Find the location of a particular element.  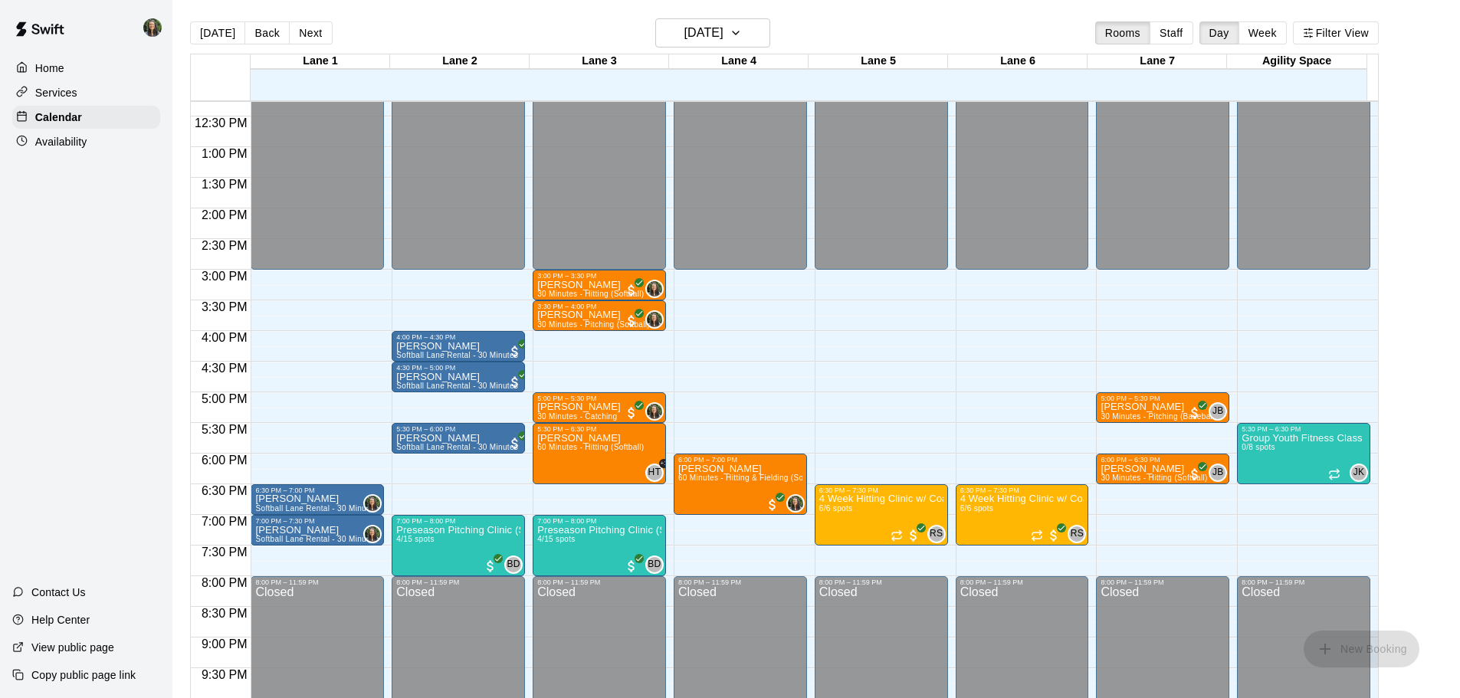

div: Jarett Kelchner is located at coordinates (1359, 473).